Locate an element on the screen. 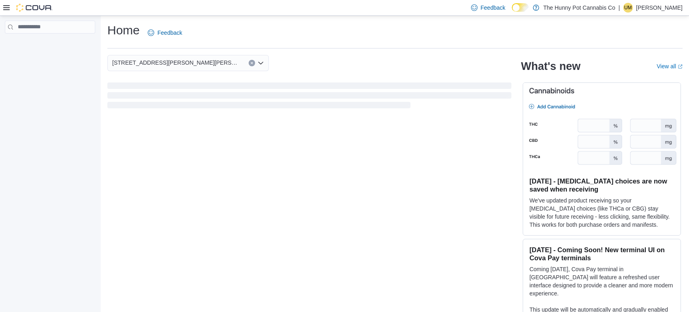  button: Open list of options is located at coordinates (261, 63).